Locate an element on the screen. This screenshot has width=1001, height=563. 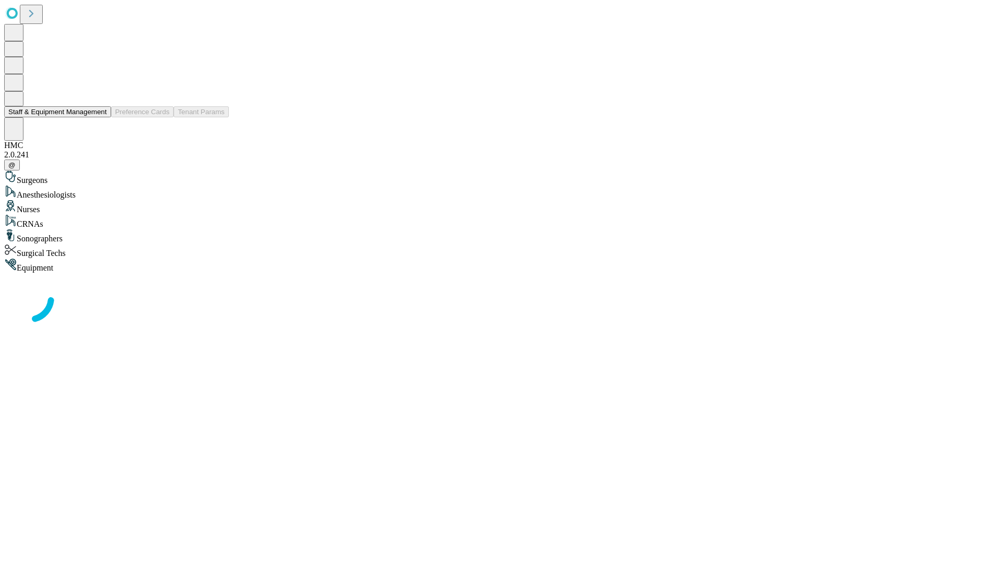
div: Nurses is located at coordinates (500, 207).